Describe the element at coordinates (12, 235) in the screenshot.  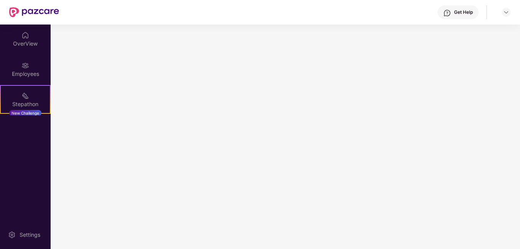
I see `img: svg+xml;base64,PHN2ZyBpZD0iU2V0dGluZy0yMHgyMCIgeG1sbnM9Imh0dHA6Ly93d3cudzMub3JnLzIwMDAvc3ZnIiB3aW...` at that location.